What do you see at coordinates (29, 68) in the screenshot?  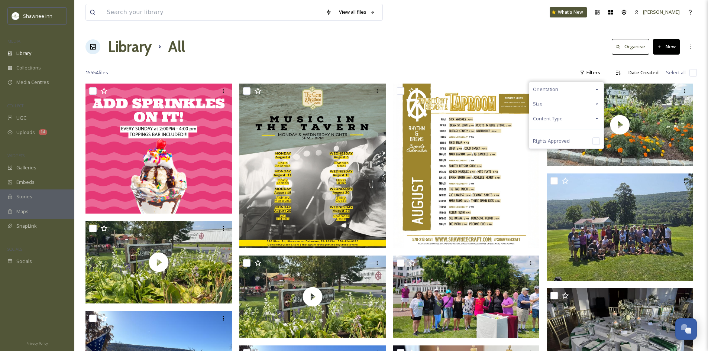 I see `span: Collections` at bounding box center [29, 68].